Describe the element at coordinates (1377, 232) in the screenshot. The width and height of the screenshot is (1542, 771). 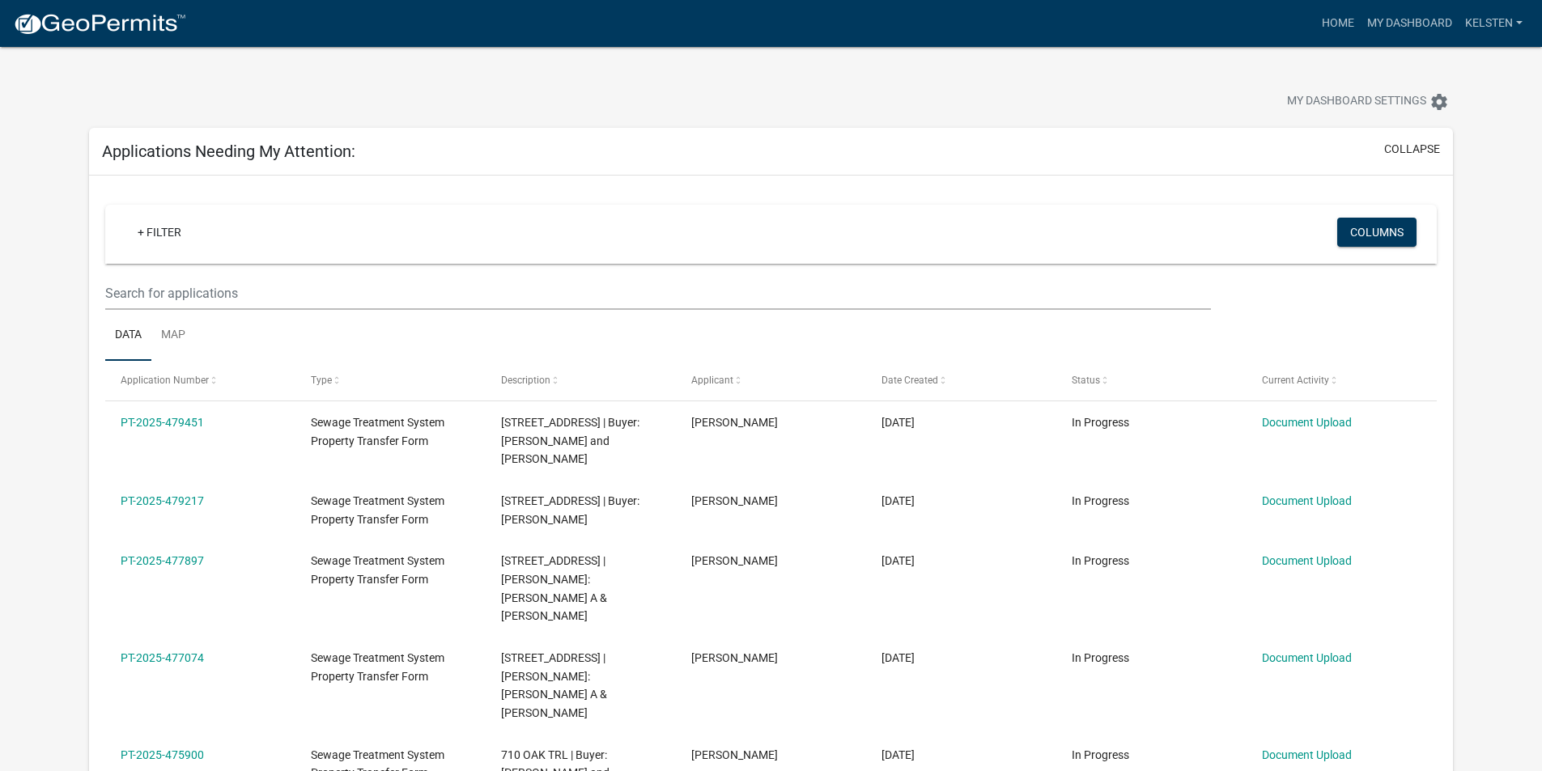
I see `button: Columns` at that location.